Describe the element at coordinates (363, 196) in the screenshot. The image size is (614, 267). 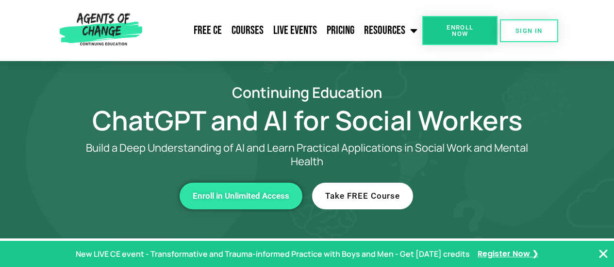
I see `span: Take FREE Course` at that location.